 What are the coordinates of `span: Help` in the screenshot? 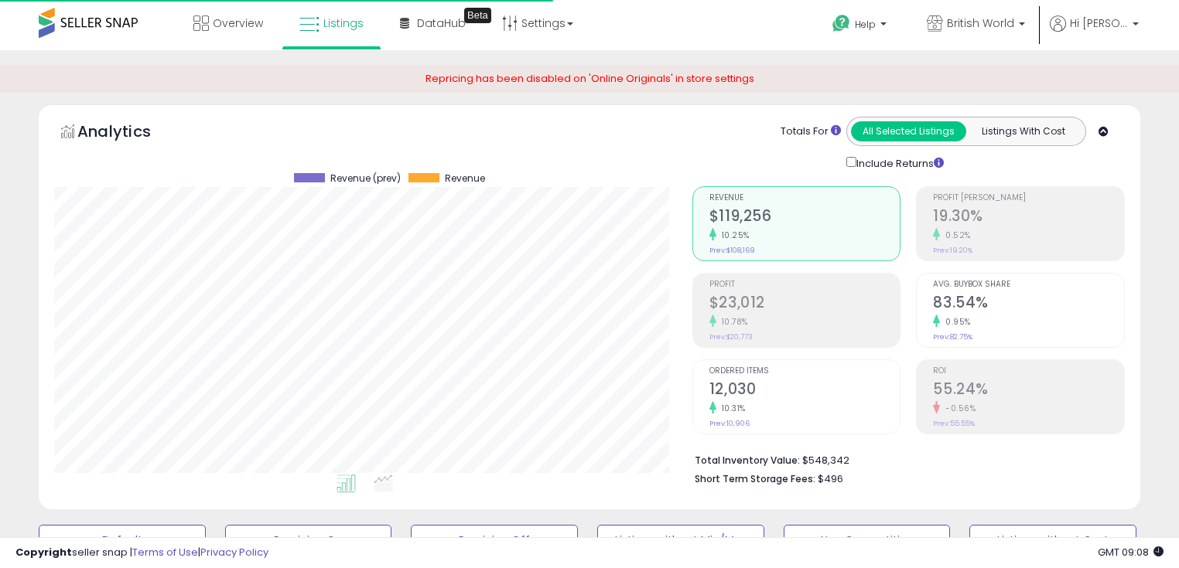 It's located at (865, 24).